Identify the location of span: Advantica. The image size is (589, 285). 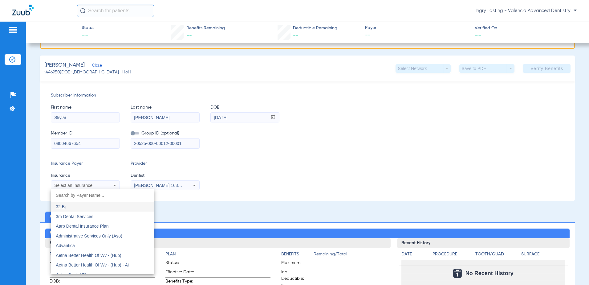
(65, 245).